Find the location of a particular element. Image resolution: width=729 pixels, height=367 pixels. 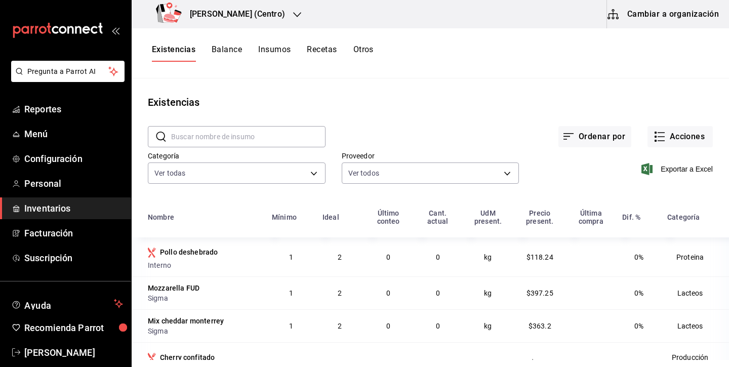

div: Cherry confitado is located at coordinates (187, 357).